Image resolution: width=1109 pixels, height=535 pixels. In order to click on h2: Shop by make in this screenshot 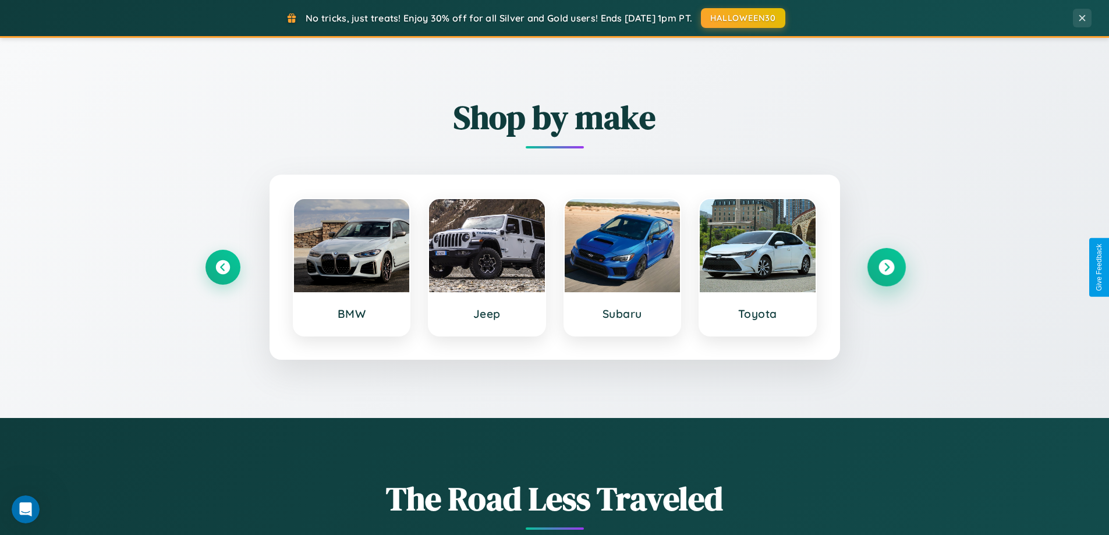, I will do `click(555, 117)`.